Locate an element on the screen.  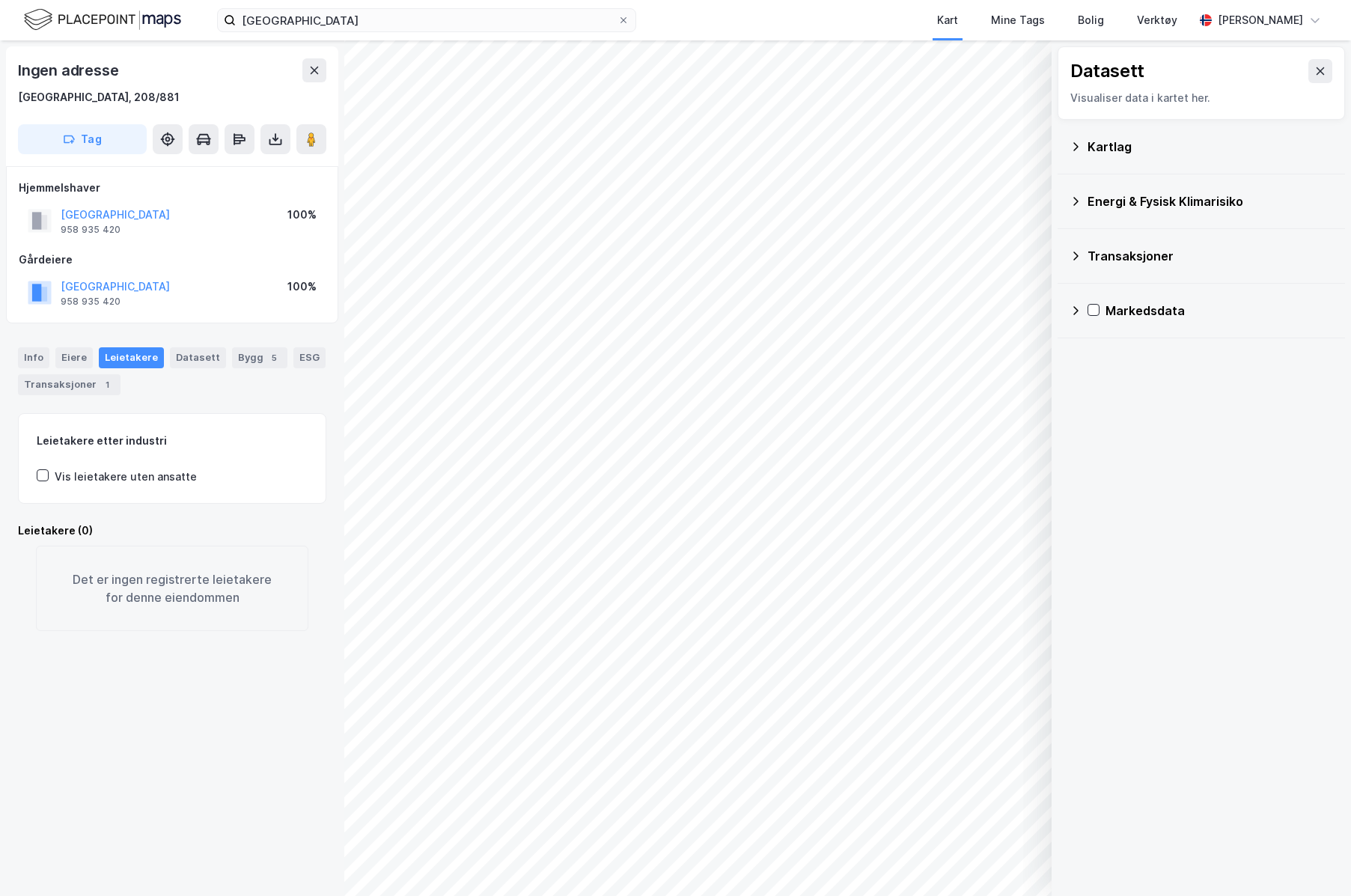
div: 5 is located at coordinates (274, 358).